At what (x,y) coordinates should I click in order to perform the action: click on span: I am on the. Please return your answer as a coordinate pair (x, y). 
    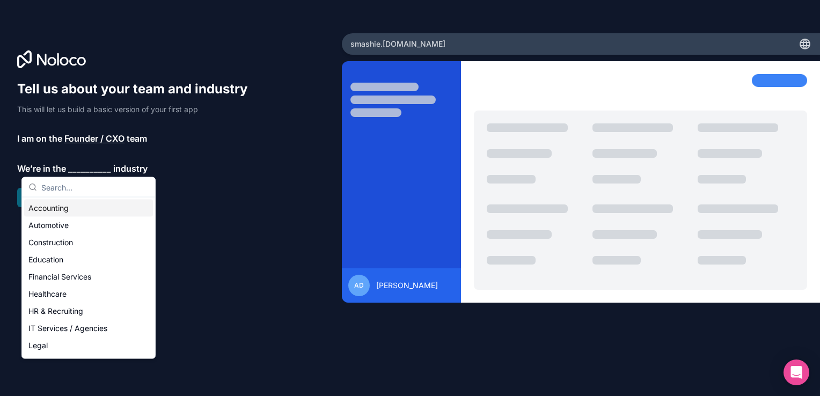
    Looking at the image, I should click on (40, 139).